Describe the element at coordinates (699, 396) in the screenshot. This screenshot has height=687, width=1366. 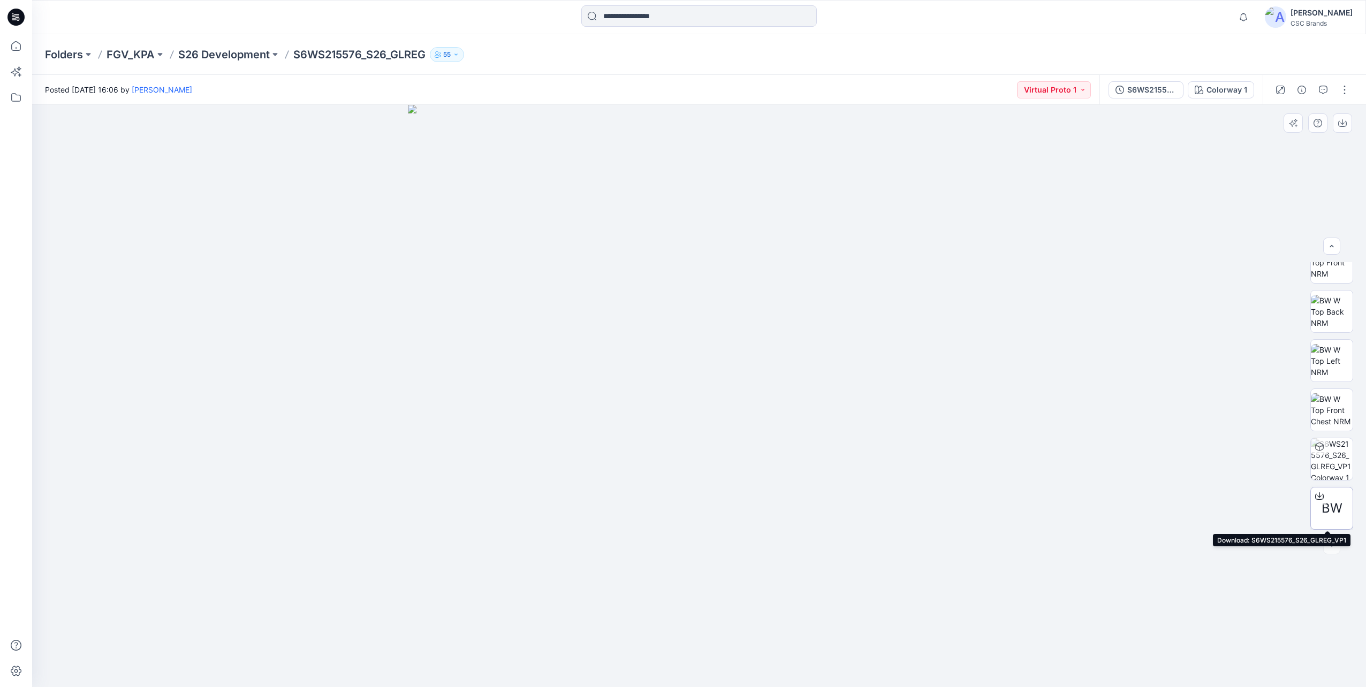
I see `img: eyJhbGciOiJIUzI1NiIsImtpZCI6IjAiLCJzbHQiOiJzZXMiLCJ0eXAiOiJKV1QifQ.eyJkYXRhIjp7InR5cGUiOiJzdG9yYW...` at that location.